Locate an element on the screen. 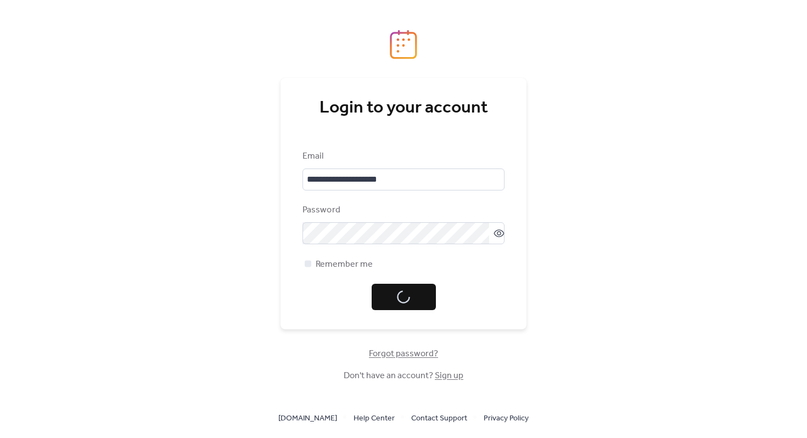  span: Forgot password? is located at coordinates (403, 354).